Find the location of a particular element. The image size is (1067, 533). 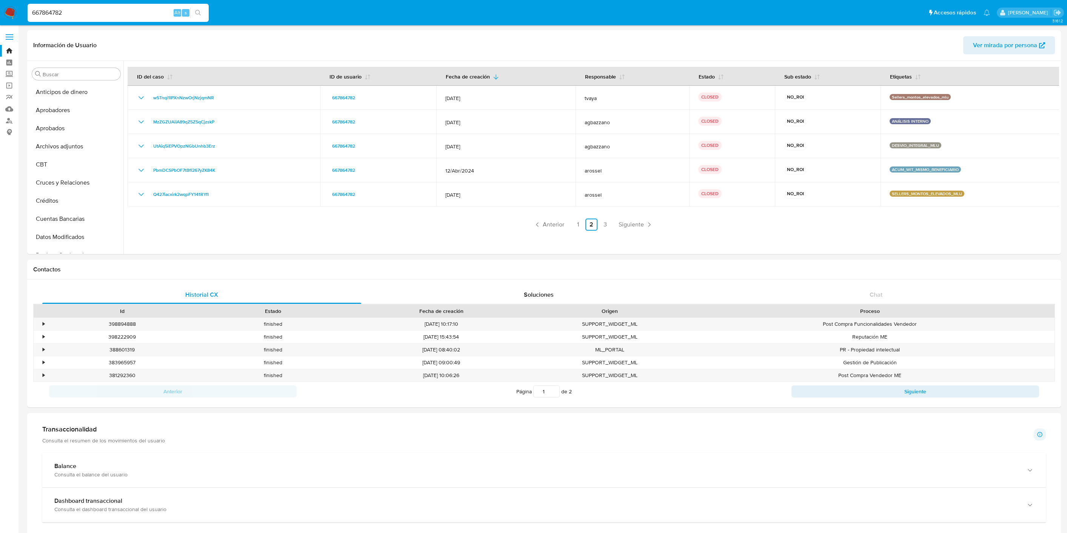

span: Chat is located at coordinates (876, 294).